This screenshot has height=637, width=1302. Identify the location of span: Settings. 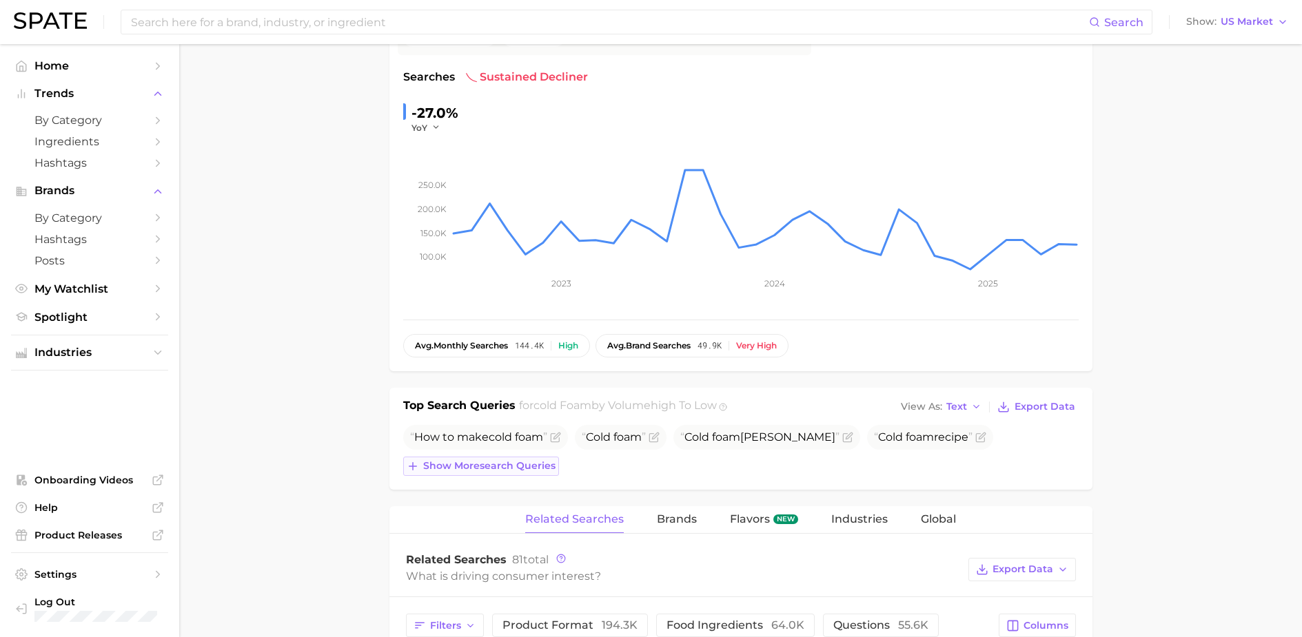
(90, 575).